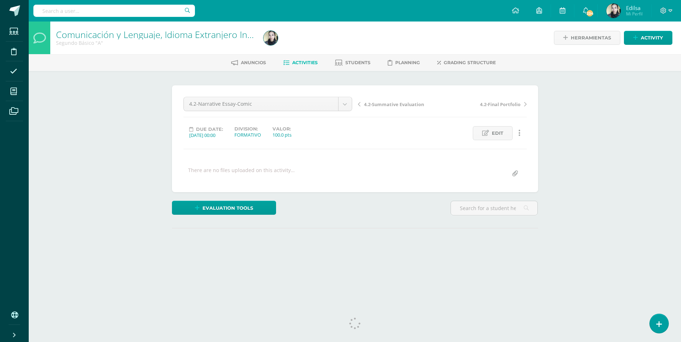  I want to click on span: Edilsa, so click(634, 8).